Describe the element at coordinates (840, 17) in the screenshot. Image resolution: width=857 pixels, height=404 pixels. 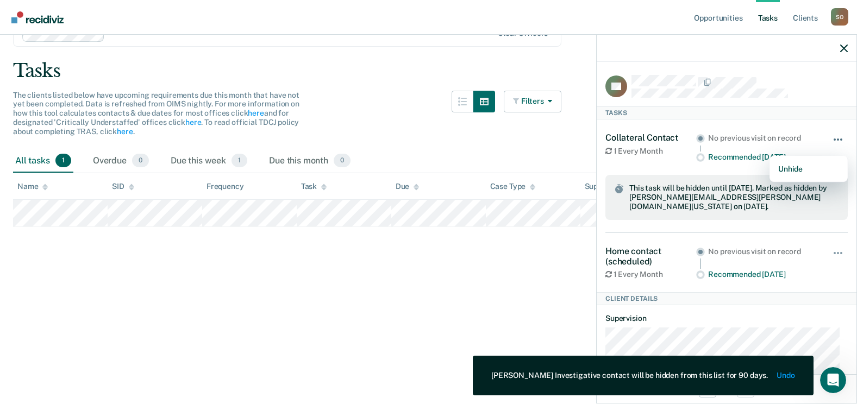
I see `div: S O` at that location.